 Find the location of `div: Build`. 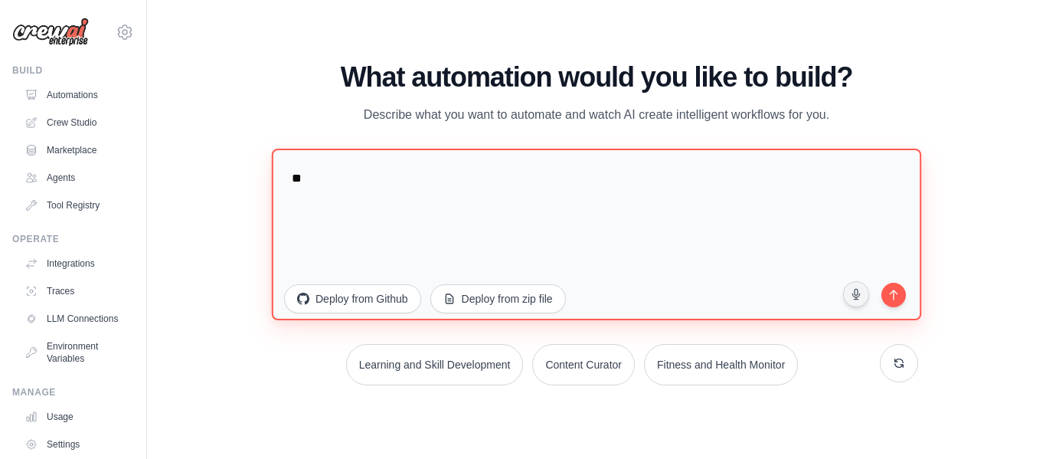

div: Build is located at coordinates (73, 70).